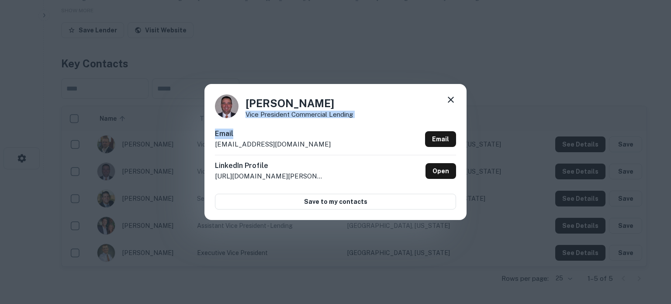  What do you see at coordinates (650, 255) in the screenshot?
I see `div: Chat Widget` at bounding box center [650, 255].